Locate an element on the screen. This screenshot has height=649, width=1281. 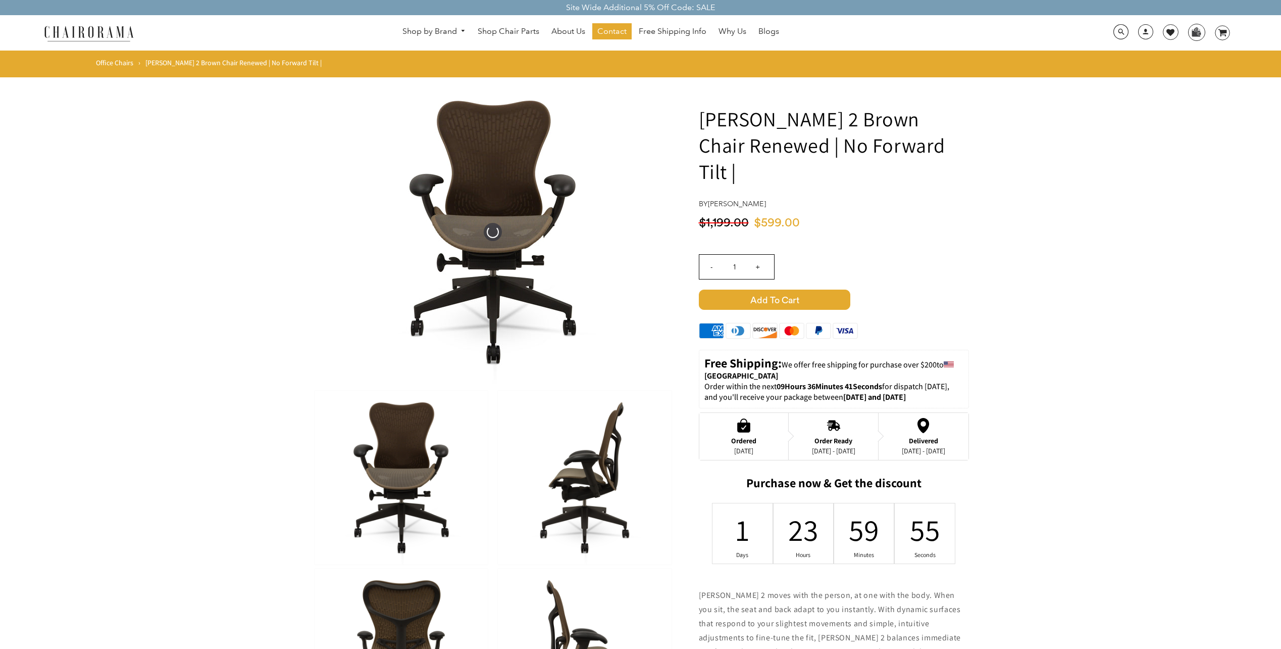
strong: Free Shipping: is located at coordinates (743, 363).